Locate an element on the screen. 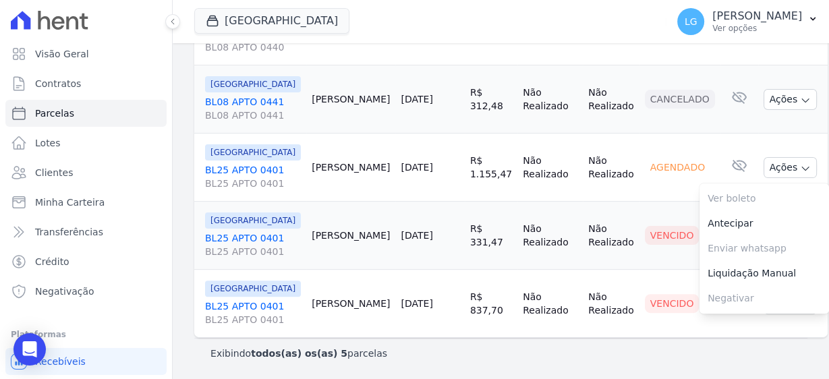  a: Visão Geral is located at coordinates (86, 54).